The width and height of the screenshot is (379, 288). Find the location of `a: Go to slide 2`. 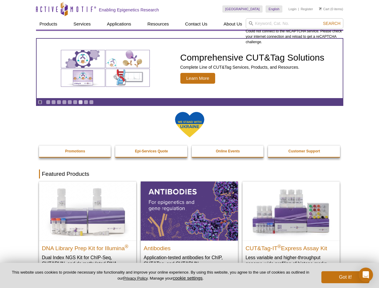

a: Go to slide 2 is located at coordinates (53, 102).